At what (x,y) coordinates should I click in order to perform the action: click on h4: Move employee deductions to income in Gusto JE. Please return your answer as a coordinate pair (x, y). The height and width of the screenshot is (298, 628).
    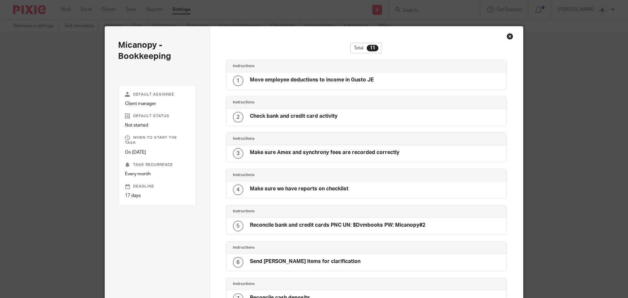
    Looking at the image, I should click on (311, 80).